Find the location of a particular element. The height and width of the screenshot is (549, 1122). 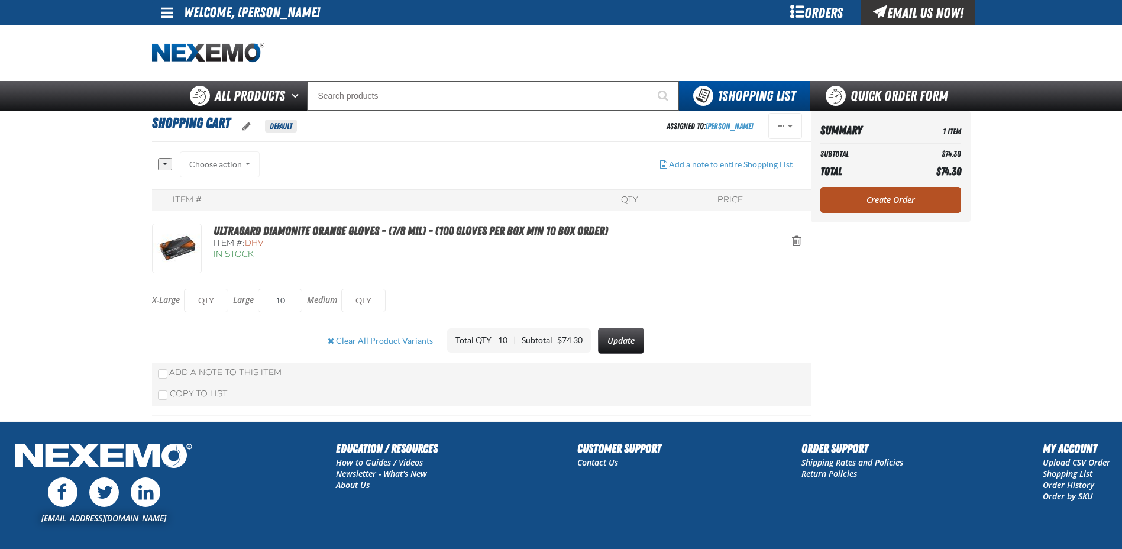

p: Medium is located at coordinates (322, 300).